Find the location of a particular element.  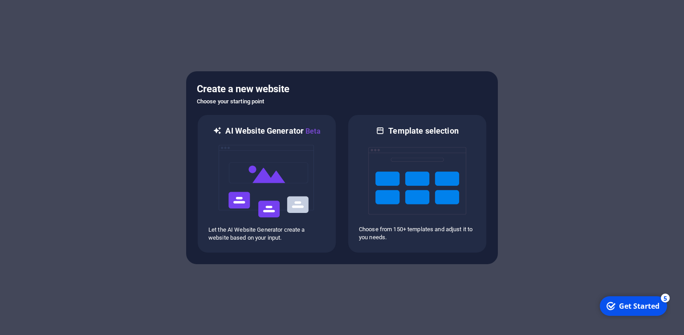

p: Let the AI Website Generator create a website based on your input. is located at coordinates (267, 234).